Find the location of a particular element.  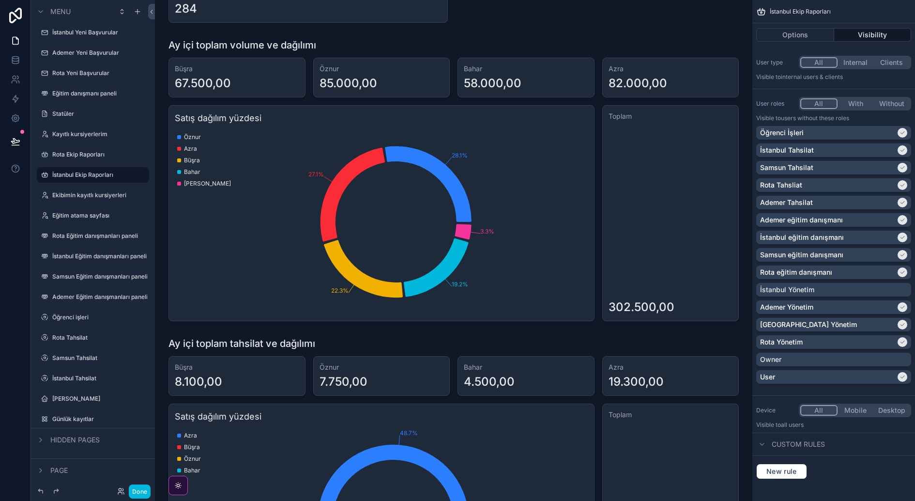

label: Günlük kayıtlar is located at coordinates (98, 419).